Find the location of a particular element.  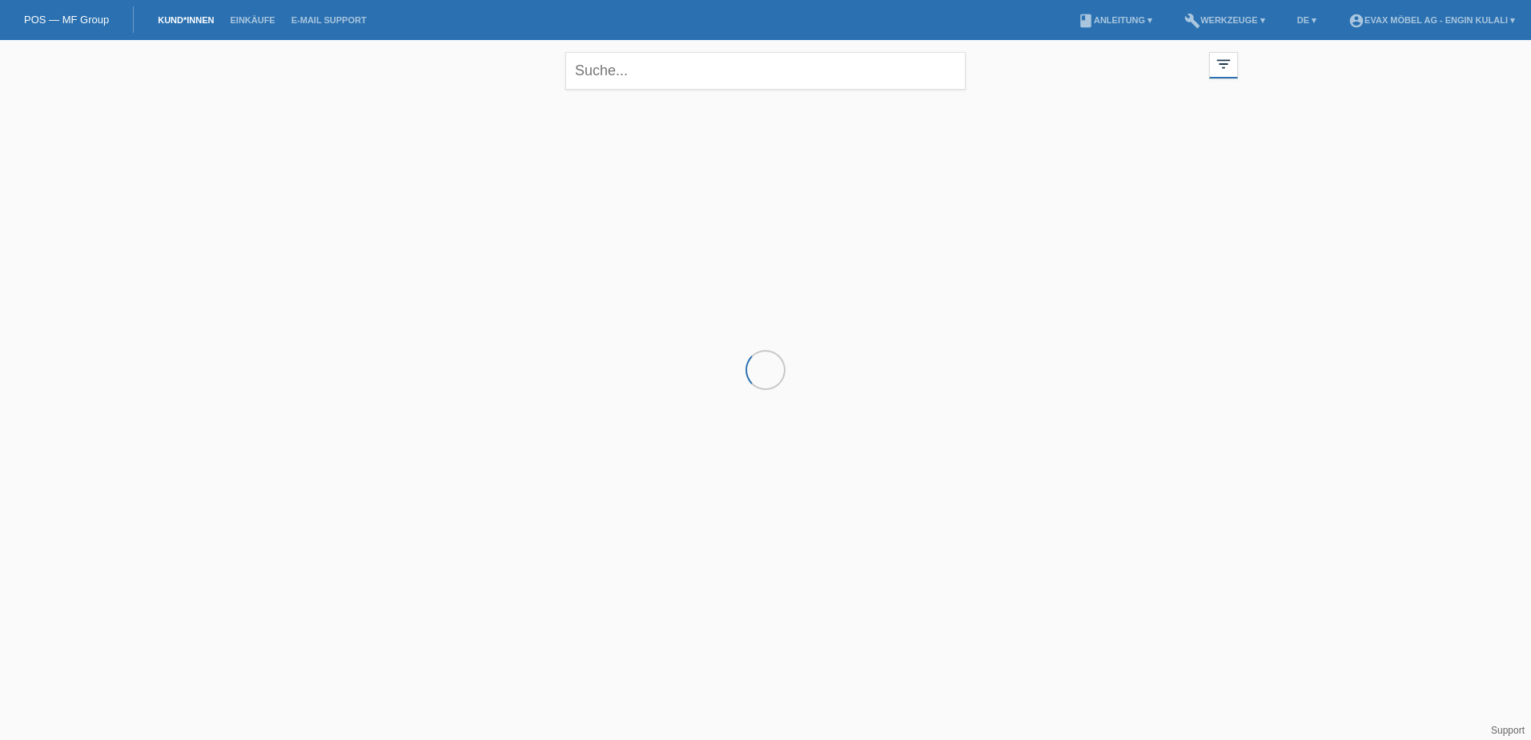

a: POS — MF Group is located at coordinates (66, 19).